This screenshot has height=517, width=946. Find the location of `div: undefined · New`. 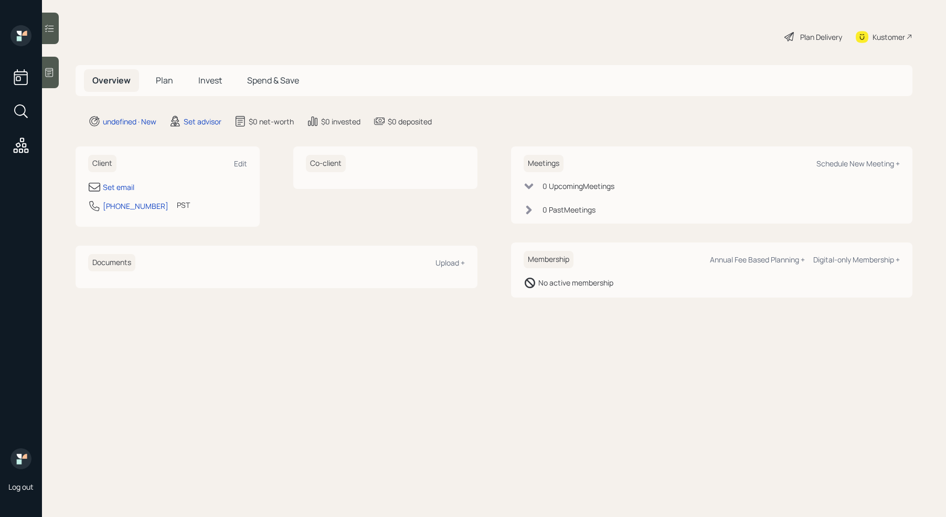

div: undefined · New is located at coordinates (130, 121).